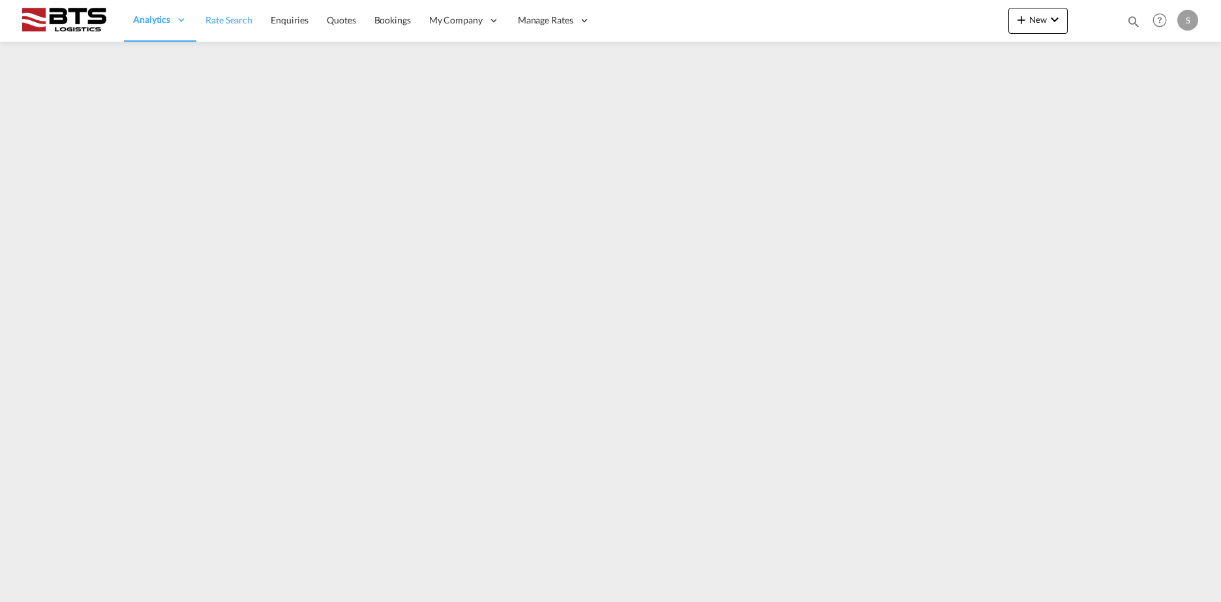  Describe the element at coordinates (1133, 24) in the screenshot. I see `div: icon-magnify` at that location.